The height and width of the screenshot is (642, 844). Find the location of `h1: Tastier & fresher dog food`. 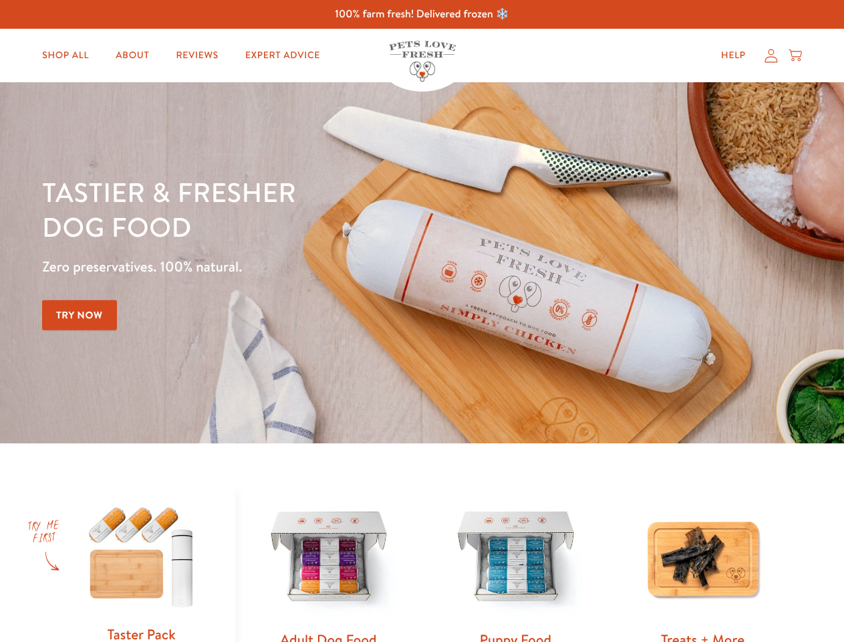

h1: Tastier & fresher dog food is located at coordinates (296, 209).